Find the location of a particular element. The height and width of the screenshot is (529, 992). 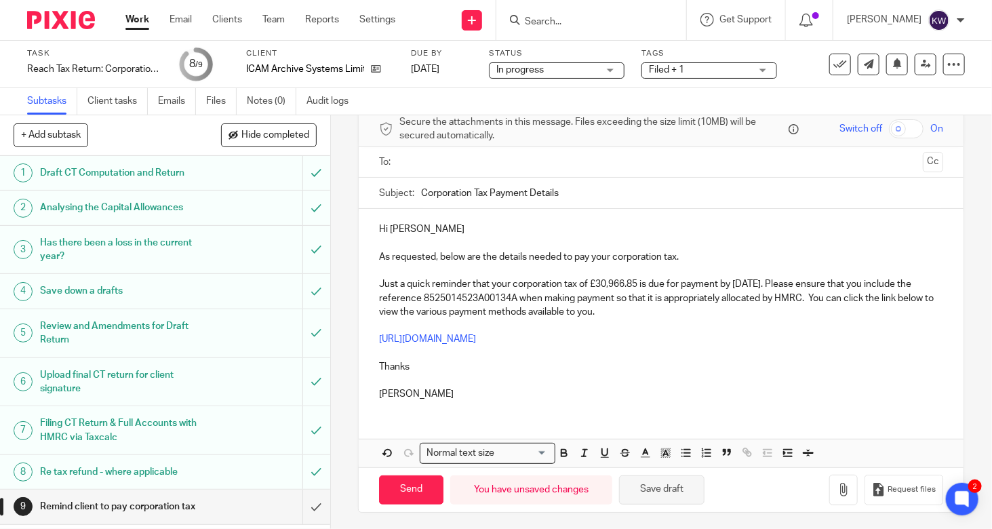

img: svg%3E is located at coordinates (939, 20).